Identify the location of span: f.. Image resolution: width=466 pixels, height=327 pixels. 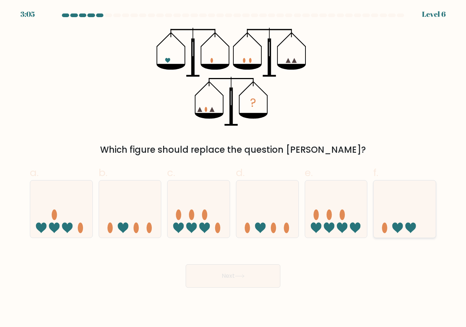
(376, 172).